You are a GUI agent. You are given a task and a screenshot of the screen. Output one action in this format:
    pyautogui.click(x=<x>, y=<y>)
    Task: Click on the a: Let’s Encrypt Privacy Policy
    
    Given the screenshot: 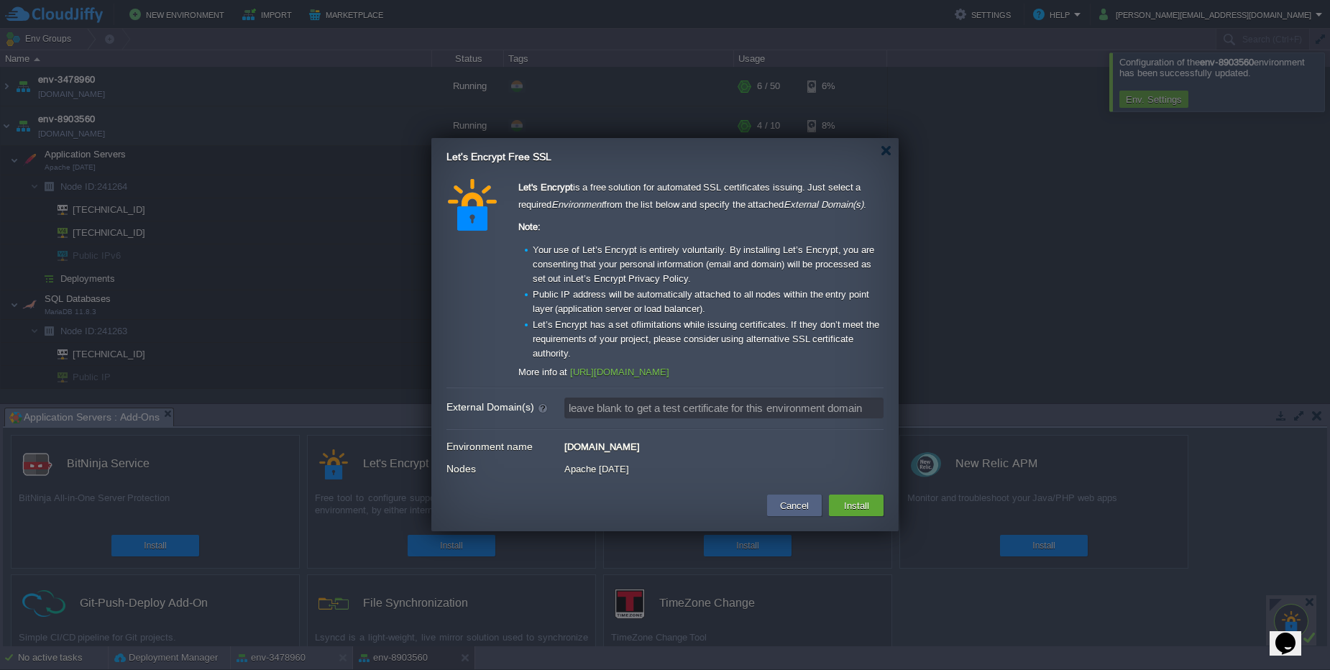 What is the action you would take?
    pyautogui.click(x=629, y=278)
    